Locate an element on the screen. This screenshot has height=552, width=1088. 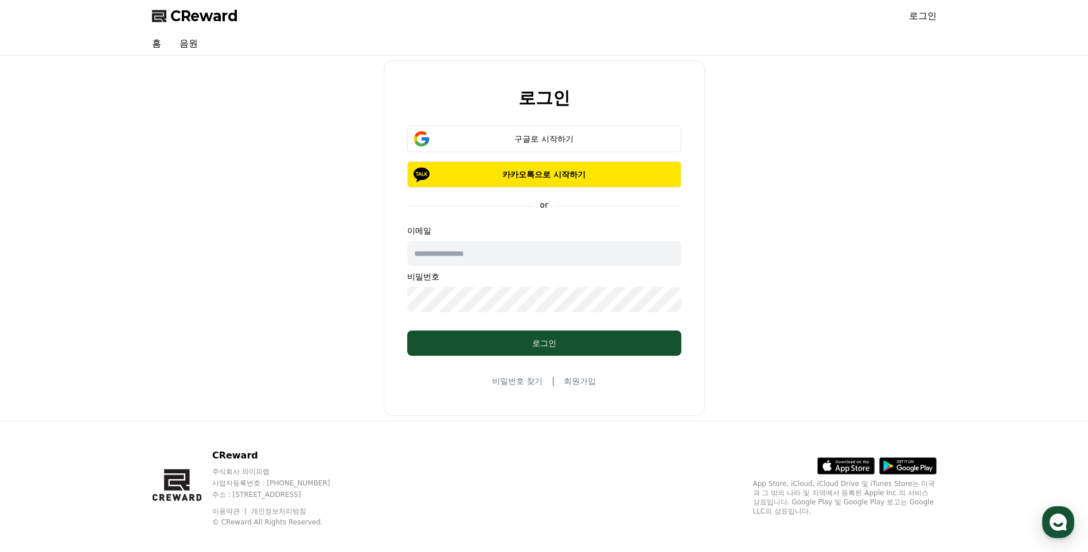
button: 카카오톡으로 시작하기 is located at coordinates (544, 174).